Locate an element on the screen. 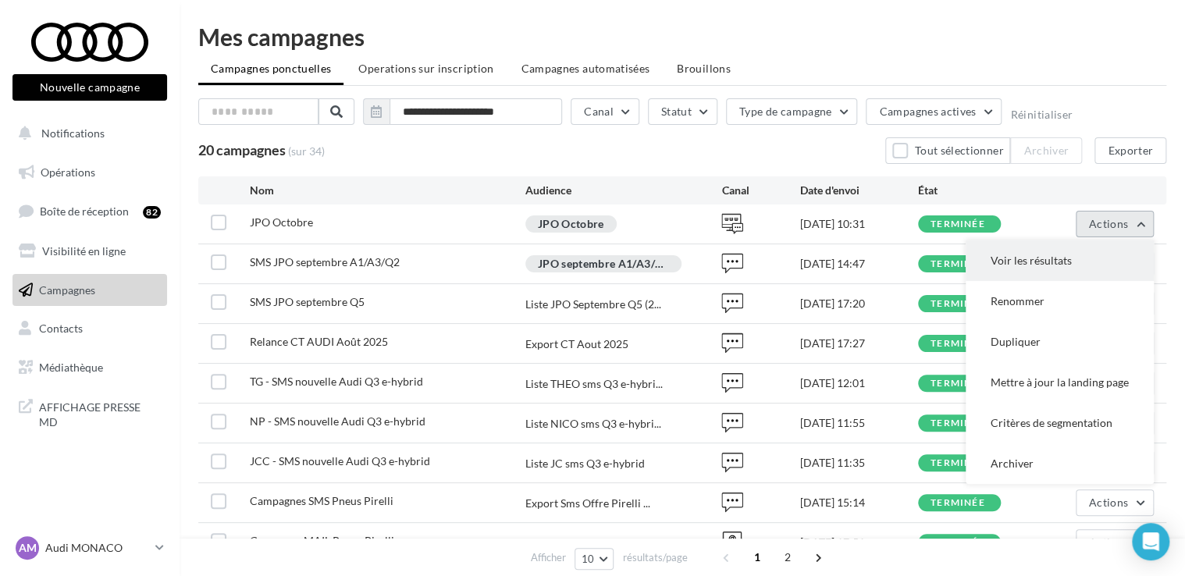 The width and height of the screenshot is (1185, 576). div: Mes campagnes is located at coordinates (682, 37).